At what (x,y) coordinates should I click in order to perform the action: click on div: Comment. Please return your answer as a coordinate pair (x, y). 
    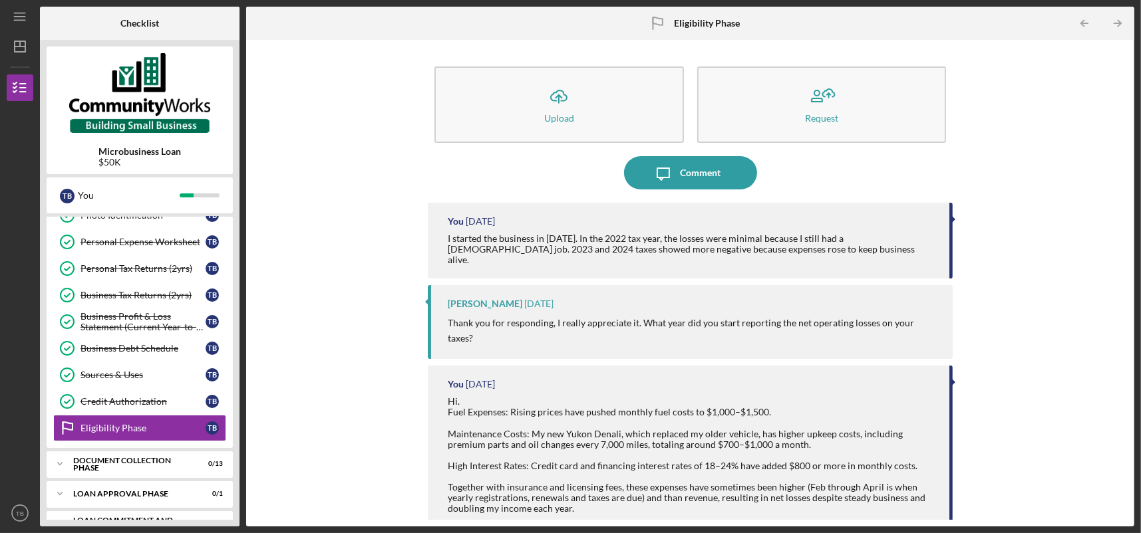
    Looking at the image, I should click on (700, 173).